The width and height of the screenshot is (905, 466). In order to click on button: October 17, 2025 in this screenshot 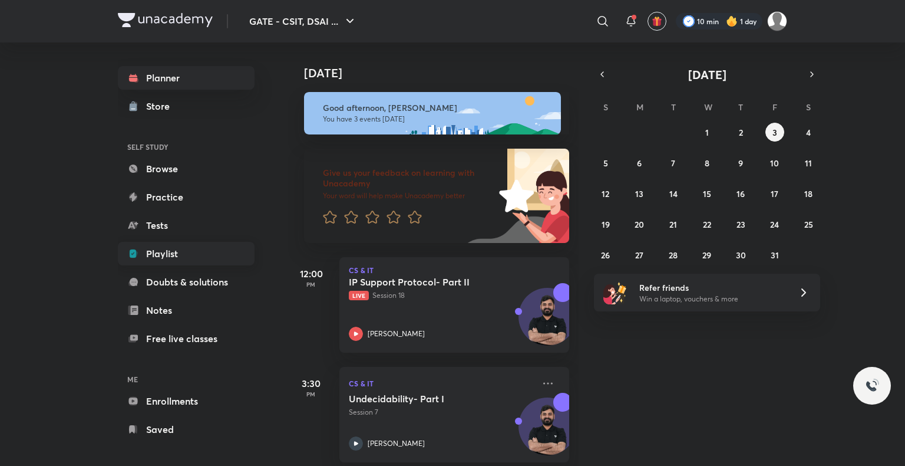, I will do `click(775, 193)`.